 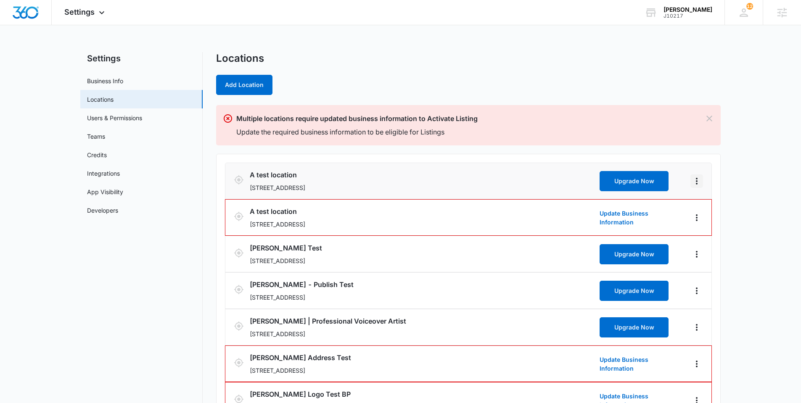 I want to click on a: Credits, so click(x=97, y=155).